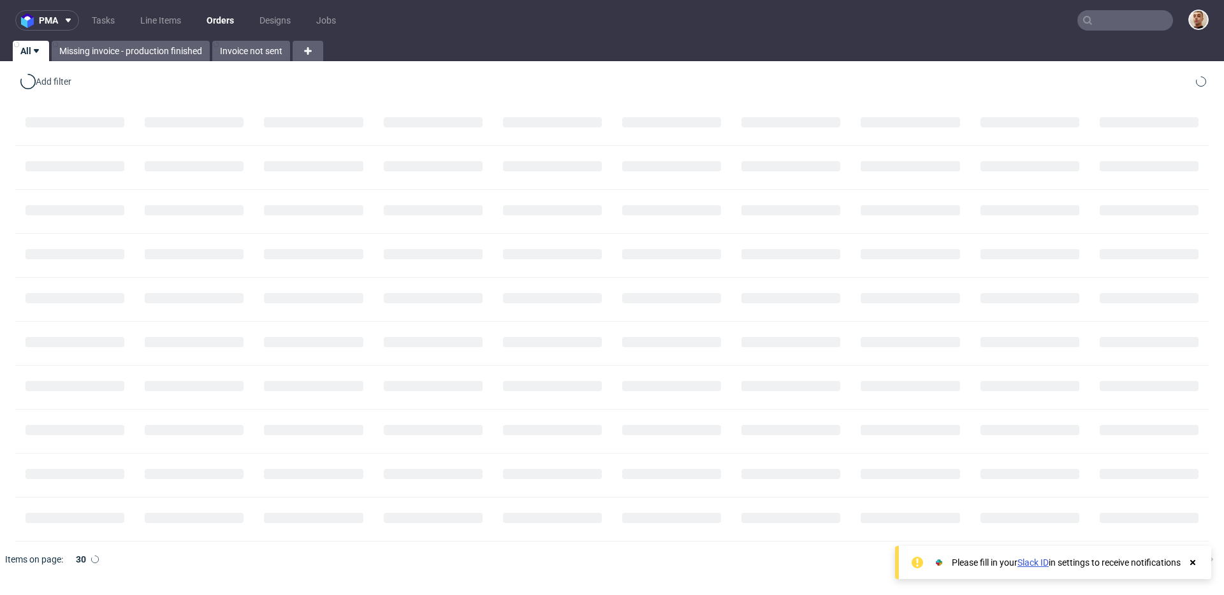 Image resolution: width=1224 pixels, height=595 pixels. I want to click on a: Missing invoice - production finished, so click(131, 51).